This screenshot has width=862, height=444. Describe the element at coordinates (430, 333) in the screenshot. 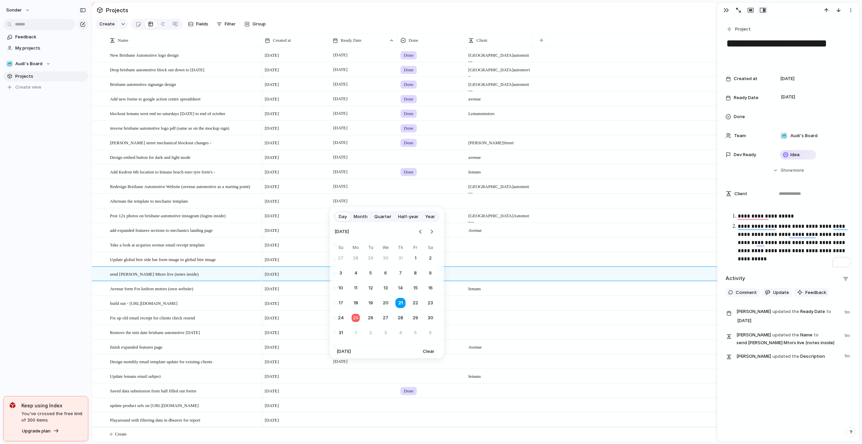

I see `button: Saturday, September 6th, 2025` at that location.